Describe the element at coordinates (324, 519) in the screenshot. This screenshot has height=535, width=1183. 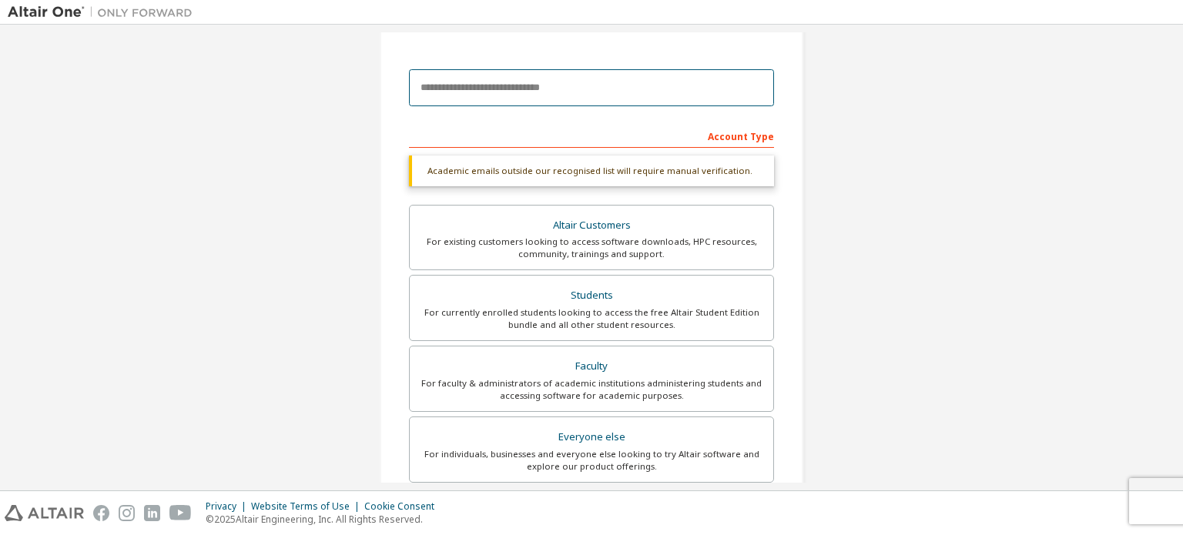
I see `p: © 2025 Altair Engineering, Inc. All Rights Reserved.` at that location.